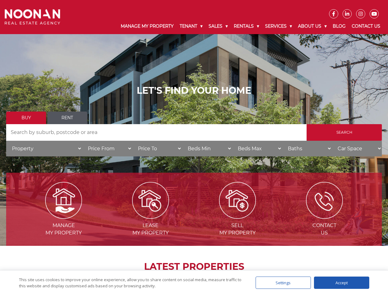 The height and width of the screenshot is (295, 388). What do you see at coordinates (324, 216) in the screenshot?
I see `a: ICONS ContactUs` at bounding box center [324, 216].